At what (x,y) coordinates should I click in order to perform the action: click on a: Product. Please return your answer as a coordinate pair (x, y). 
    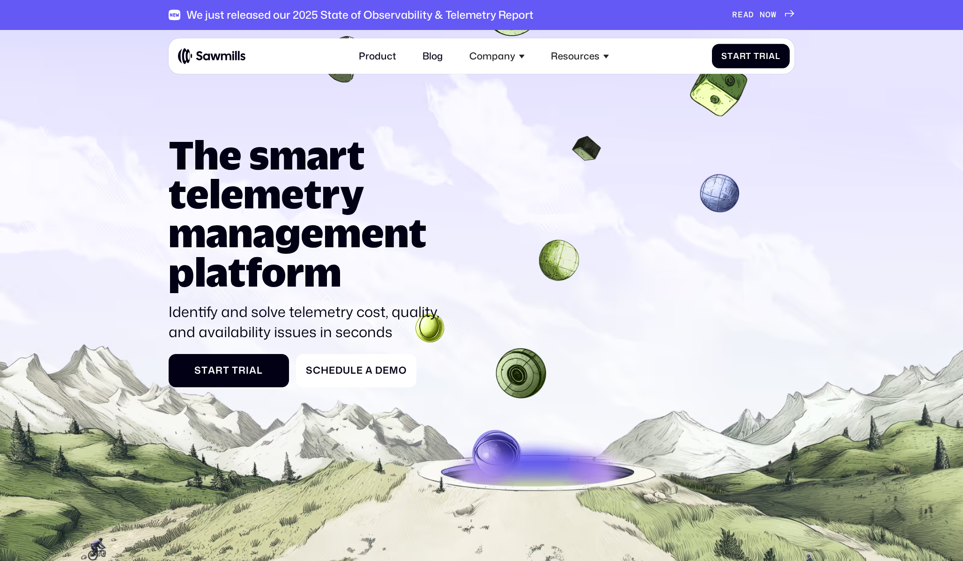
    Looking at the image, I should click on (377, 56).